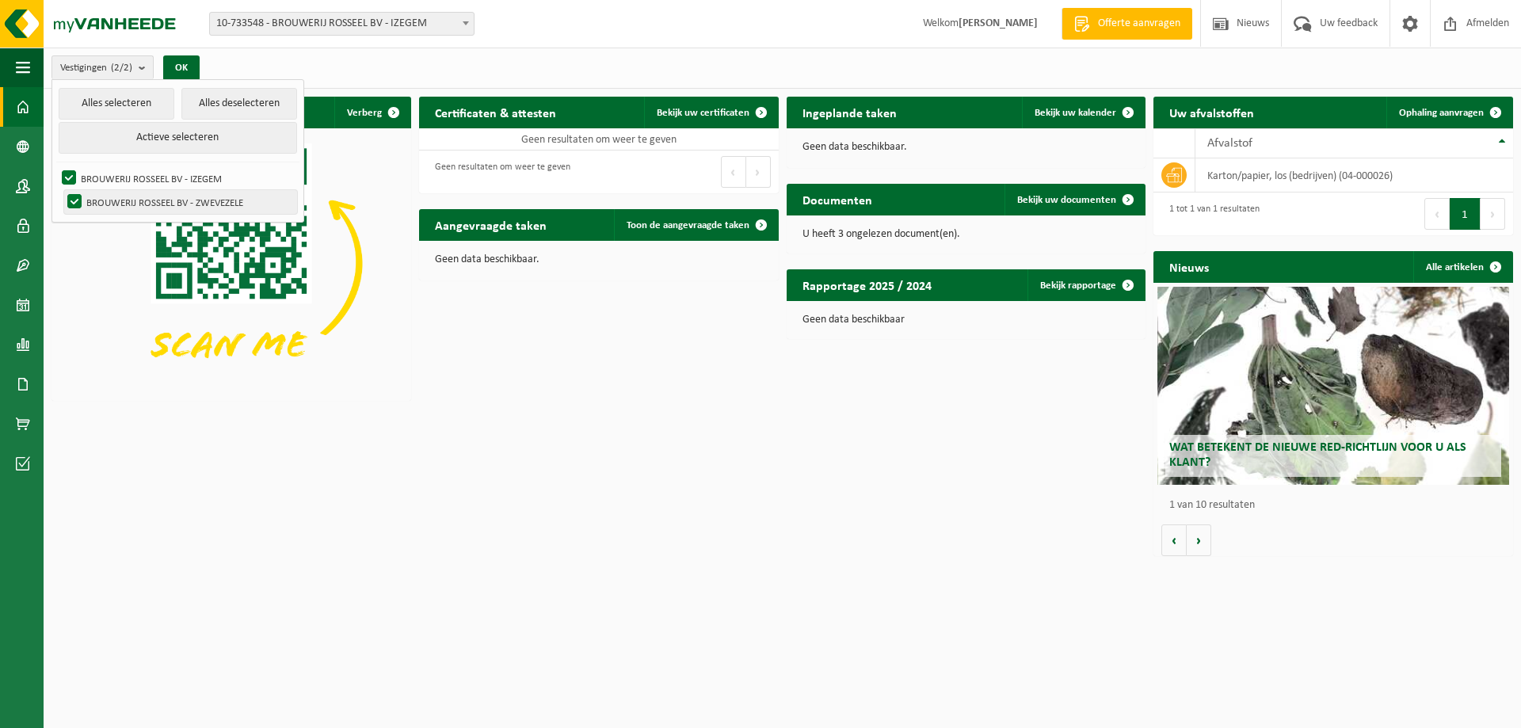  Describe the element at coordinates (1448, 112) in the screenshot. I see `a: Ophaling aanvragen` at that location.